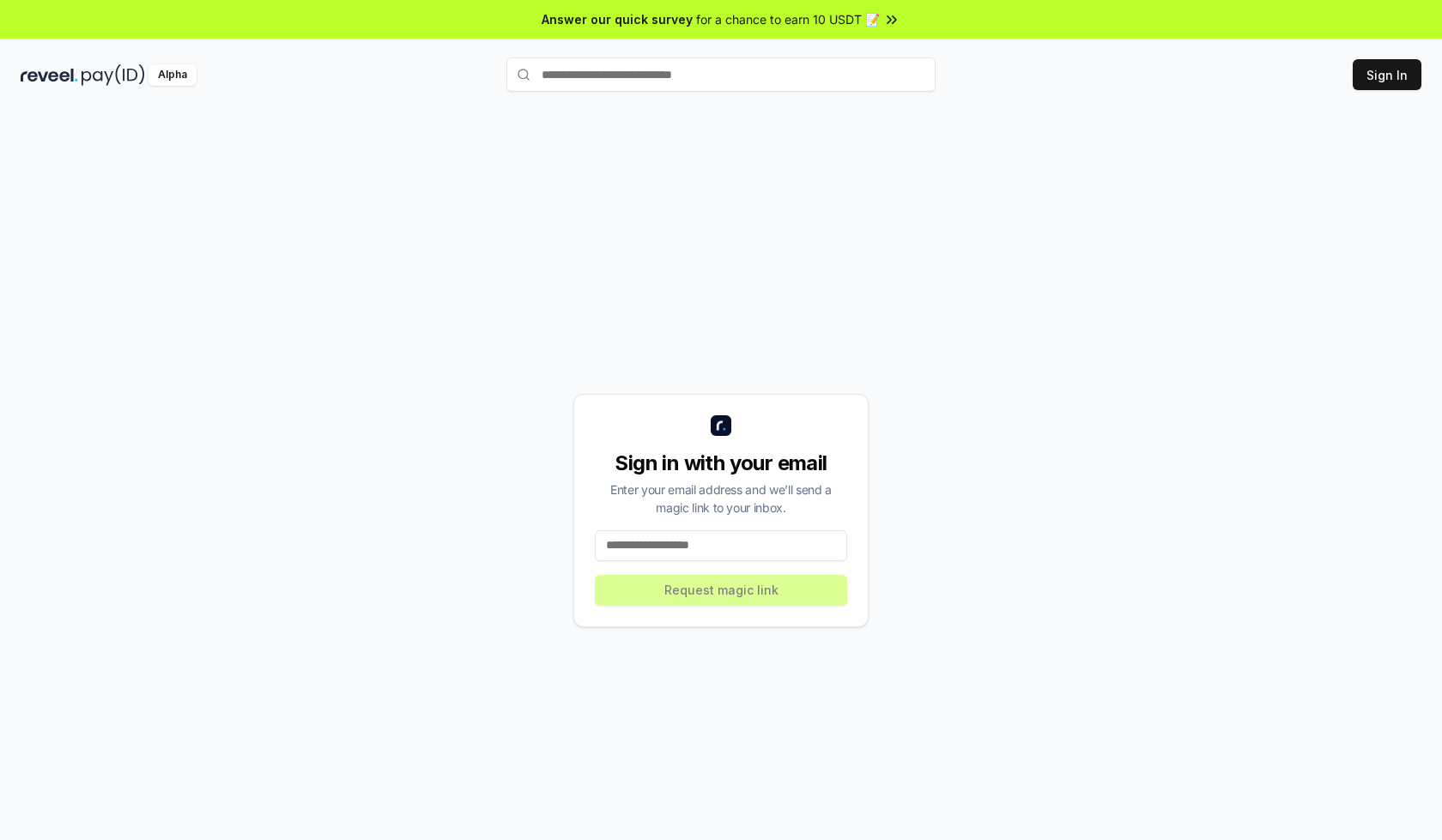 This screenshot has width=1442, height=840. What do you see at coordinates (617, 19) in the screenshot?
I see `span: Answer our quick survey` at bounding box center [617, 19].